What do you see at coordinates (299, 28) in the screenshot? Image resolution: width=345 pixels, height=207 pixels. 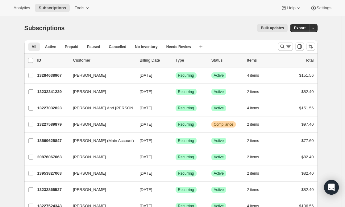 I see `button: Export` at bounding box center [299, 28].